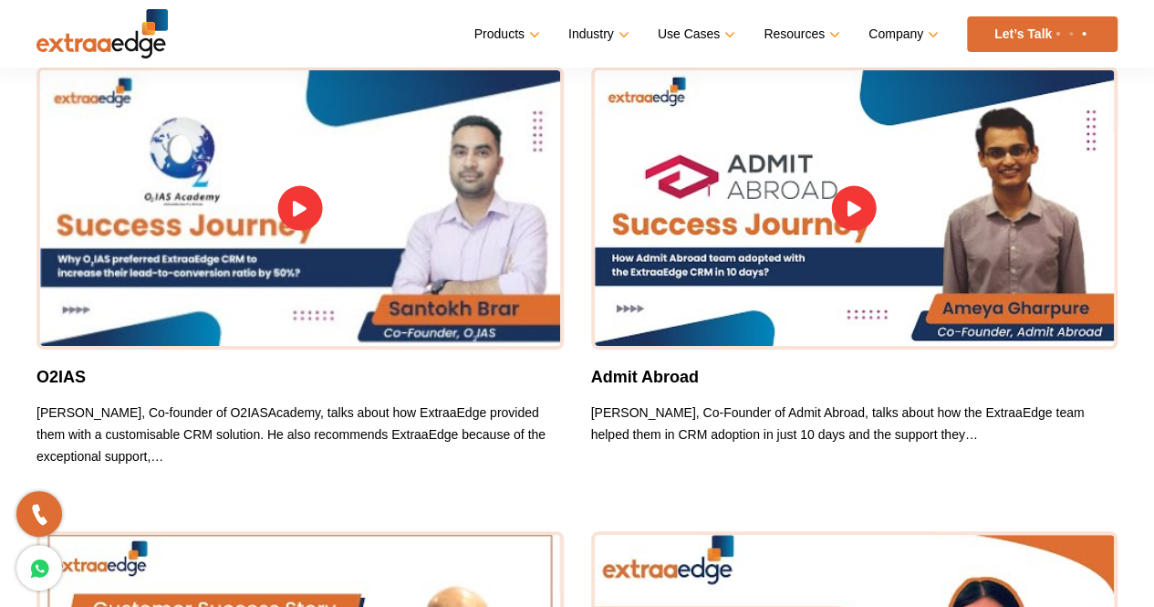 Image resolution: width=1154 pixels, height=607 pixels. What do you see at coordinates (901, 34) in the screenshot?
I see `a: Company` at bounding box center [901, 34].